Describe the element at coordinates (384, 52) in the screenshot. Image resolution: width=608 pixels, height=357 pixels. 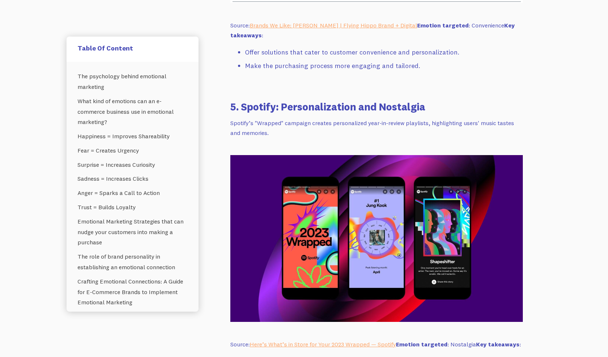
I see `li: Offer solutions that cater to customer convenience and personalization.` at that location.